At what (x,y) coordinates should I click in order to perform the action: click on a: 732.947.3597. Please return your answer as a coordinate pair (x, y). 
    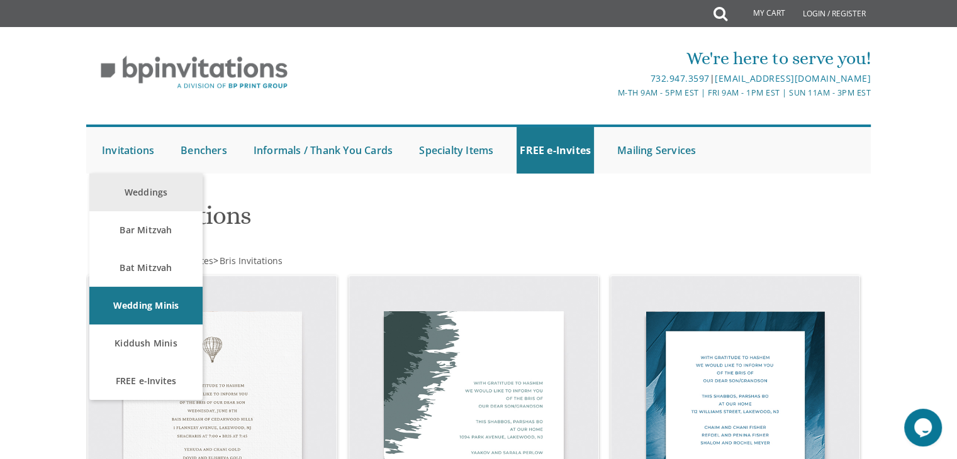
    Looking at the image, I should click on (680, 78).